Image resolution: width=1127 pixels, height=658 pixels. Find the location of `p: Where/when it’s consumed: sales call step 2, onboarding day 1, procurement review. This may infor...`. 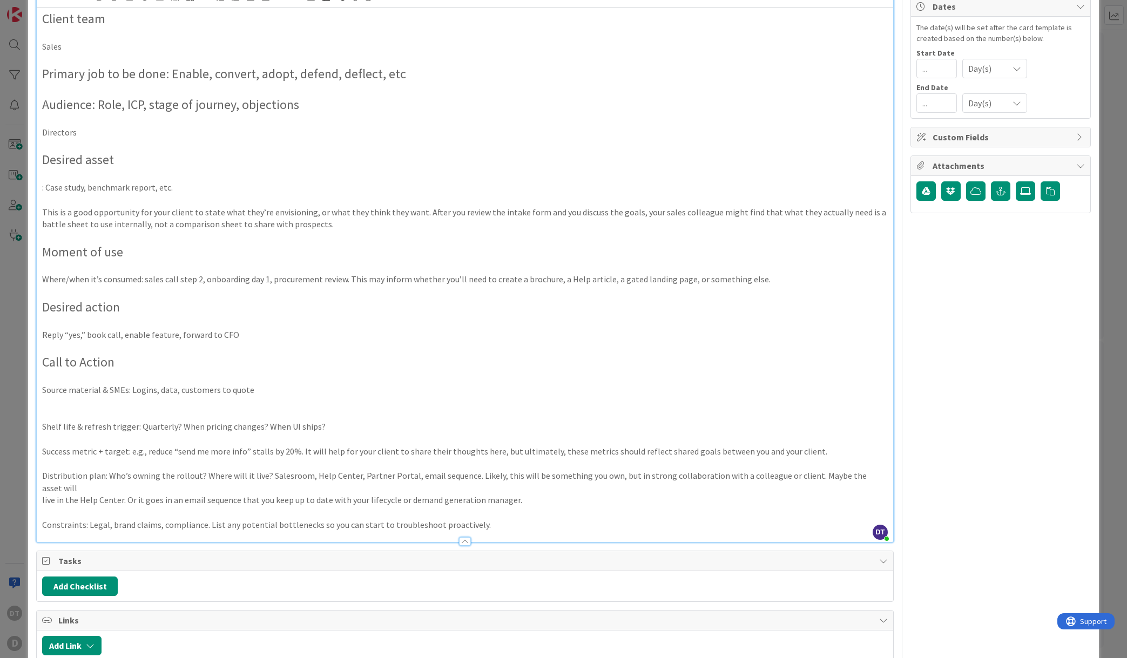

p: Where/when it’s consumed: sales call step 2, onboarding day 1, procurement review. This may infor... is located at coordinates (465, 279).